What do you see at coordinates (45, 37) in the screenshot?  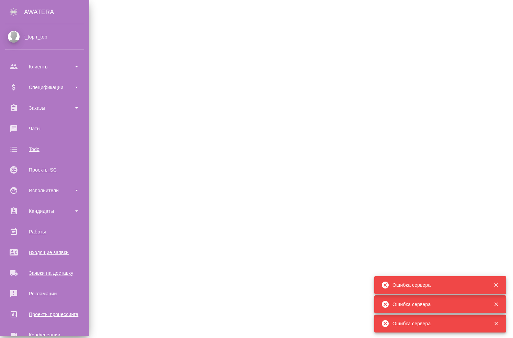 I see `div: r_top r_top` at bounding box center [45, 37].